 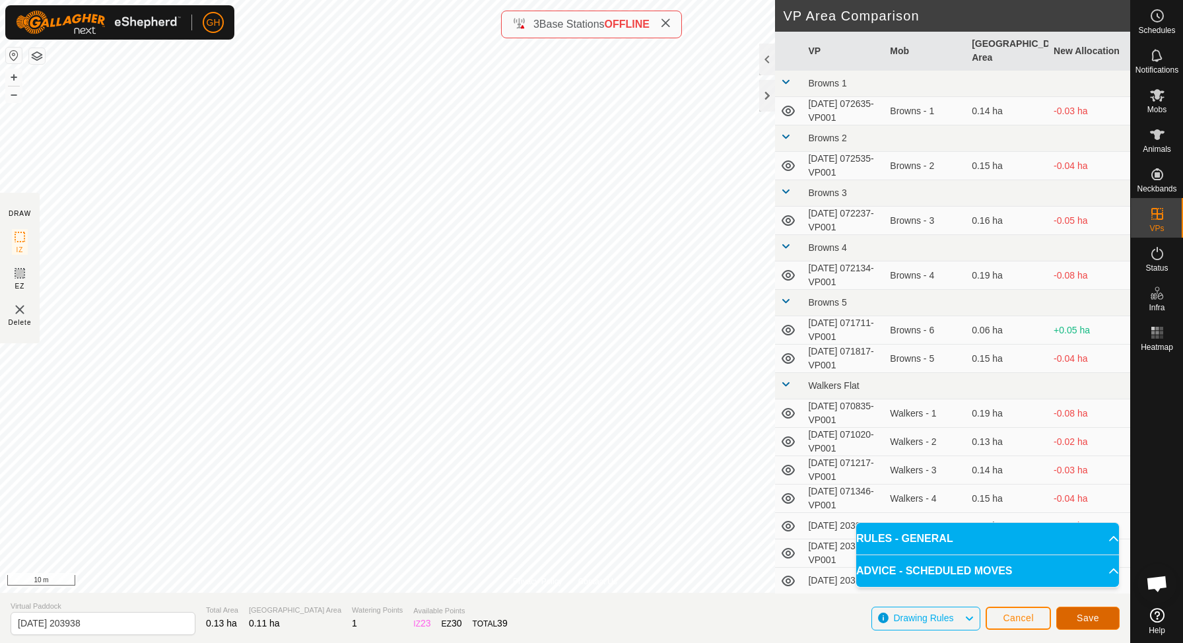 I want to click on td: -0.05 ha, so click(x=1089, y=220).